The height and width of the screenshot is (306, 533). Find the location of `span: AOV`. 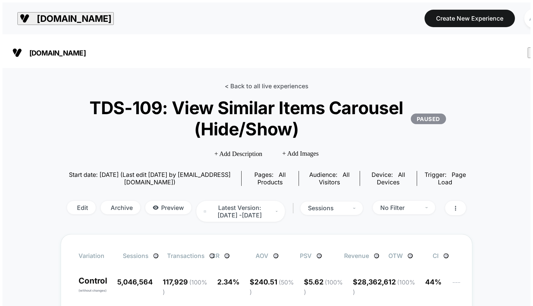

span: AOV is located at coordinates (262, 256).